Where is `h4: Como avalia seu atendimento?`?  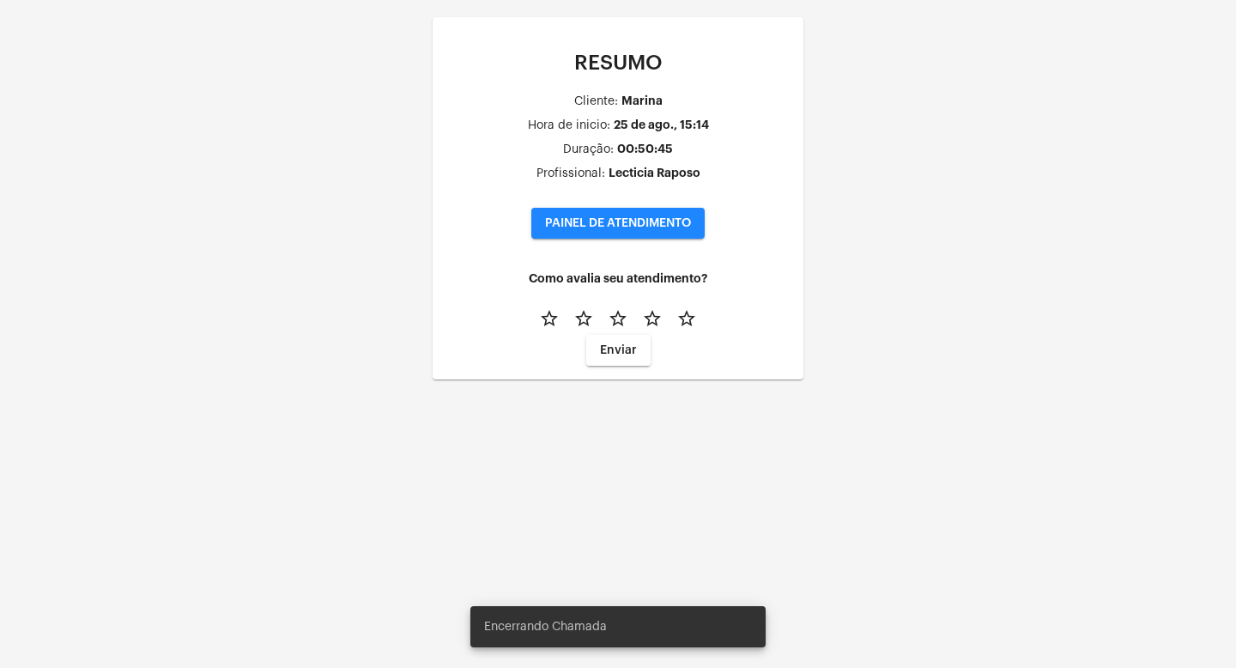
h4: Como avalia seu atendimento? is located at coordinates (618, 278).